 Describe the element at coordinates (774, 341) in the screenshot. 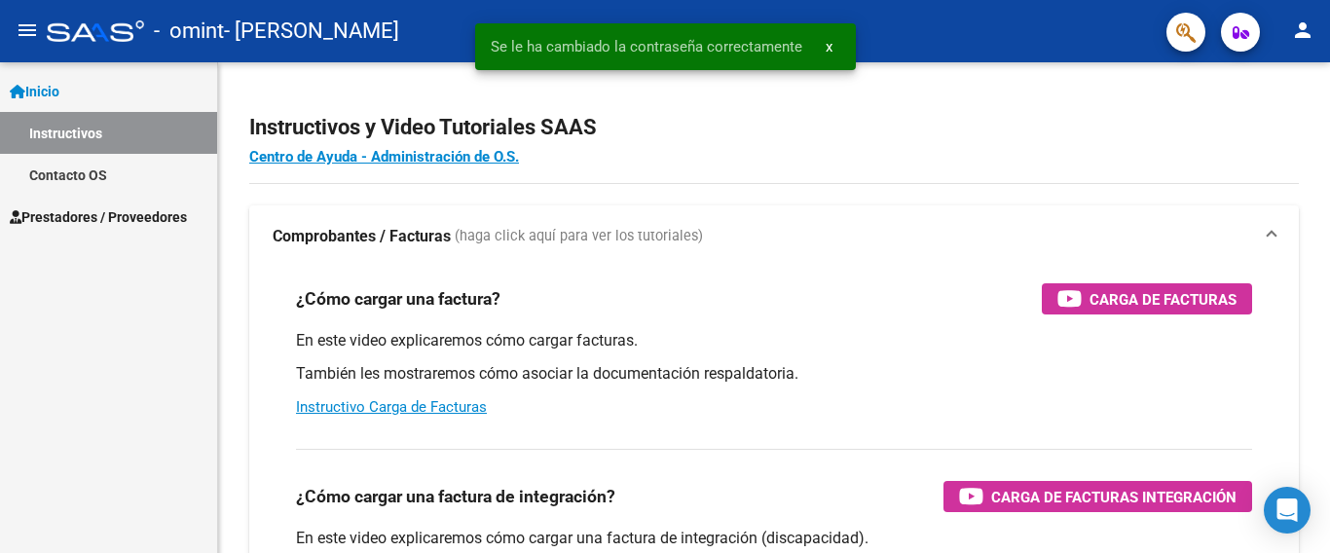

I see `p: En este video explicaremos cómo cargar facturas.` at that location.